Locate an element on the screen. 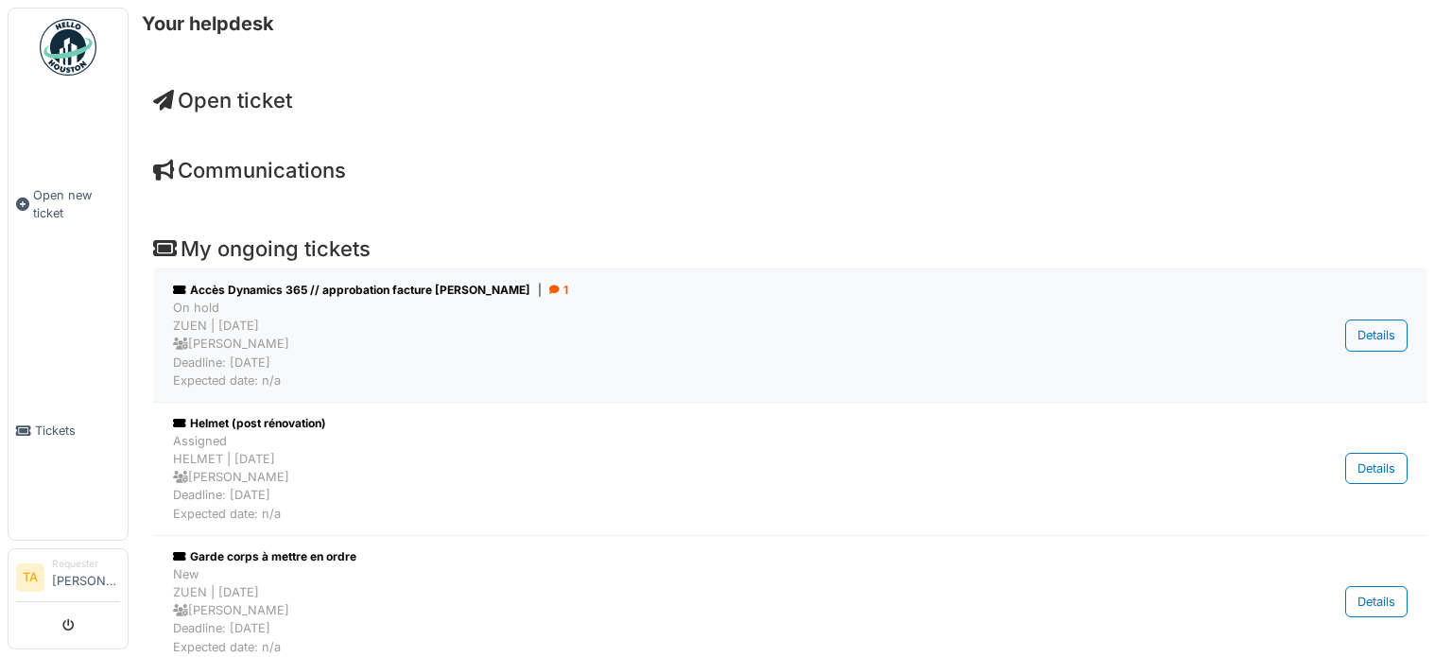  div: 1 is located at coordinates (559, 290).